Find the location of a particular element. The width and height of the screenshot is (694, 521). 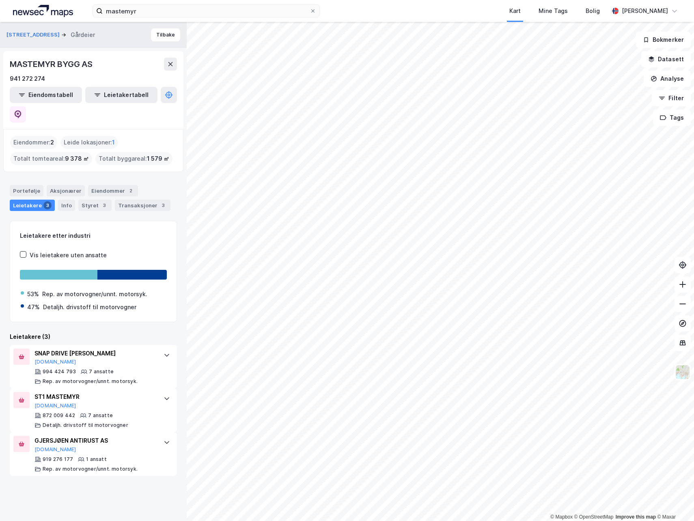

div: MASTEMYR BYGG AS is located at coordinates (52, 64).